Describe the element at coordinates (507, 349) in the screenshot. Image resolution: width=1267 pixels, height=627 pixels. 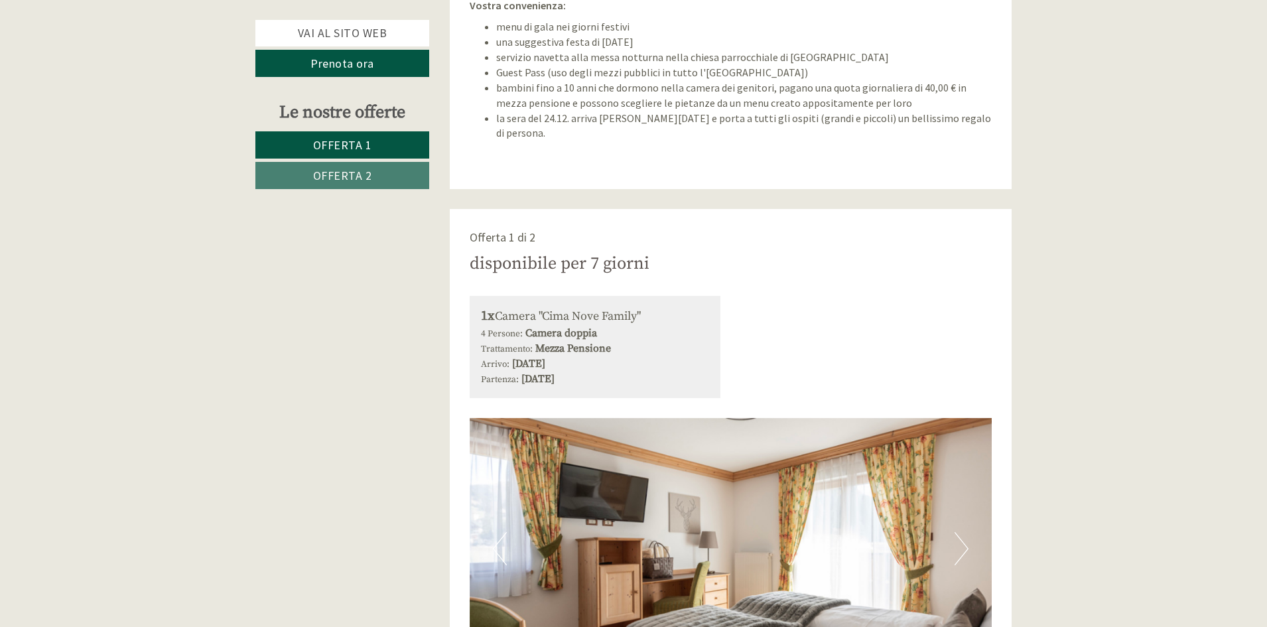
I see `small: Trattamento:` at that location.